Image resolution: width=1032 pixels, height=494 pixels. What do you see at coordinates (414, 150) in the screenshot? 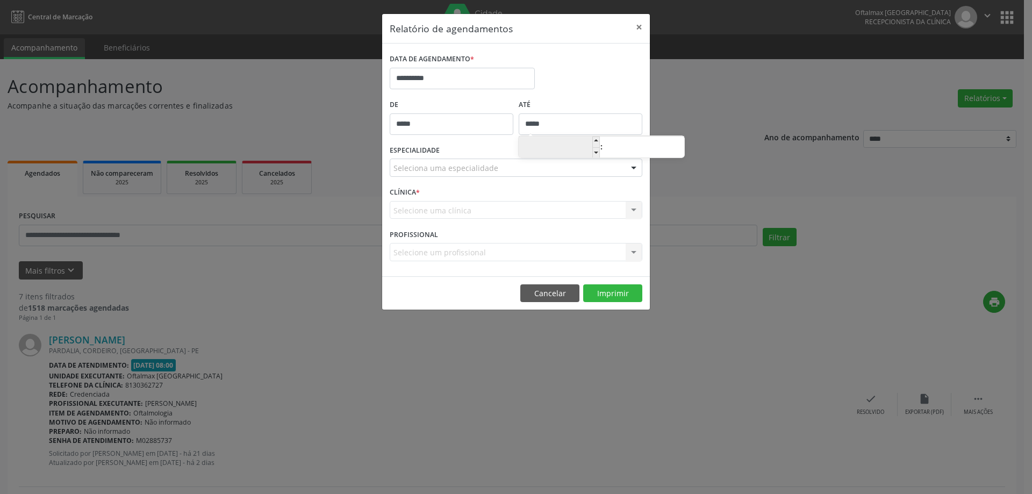
I see `label: ESPECIALIDADE` at bounding box center [414, 150].